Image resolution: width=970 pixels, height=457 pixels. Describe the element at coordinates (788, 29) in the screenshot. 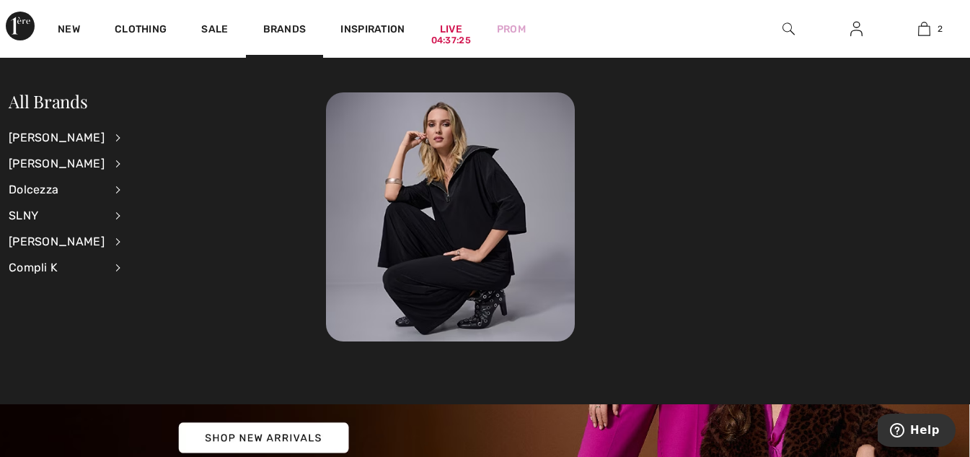

I see `img: search the website` at that location.